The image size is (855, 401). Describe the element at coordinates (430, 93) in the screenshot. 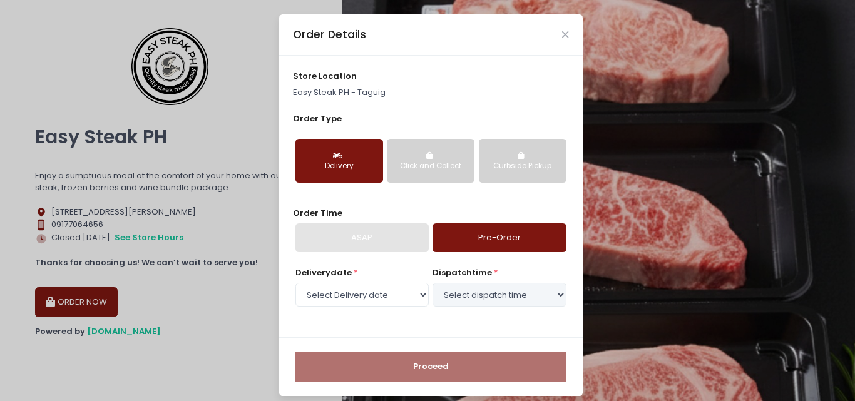

I see `p: Easy Steak PH - Taguig` at that location.